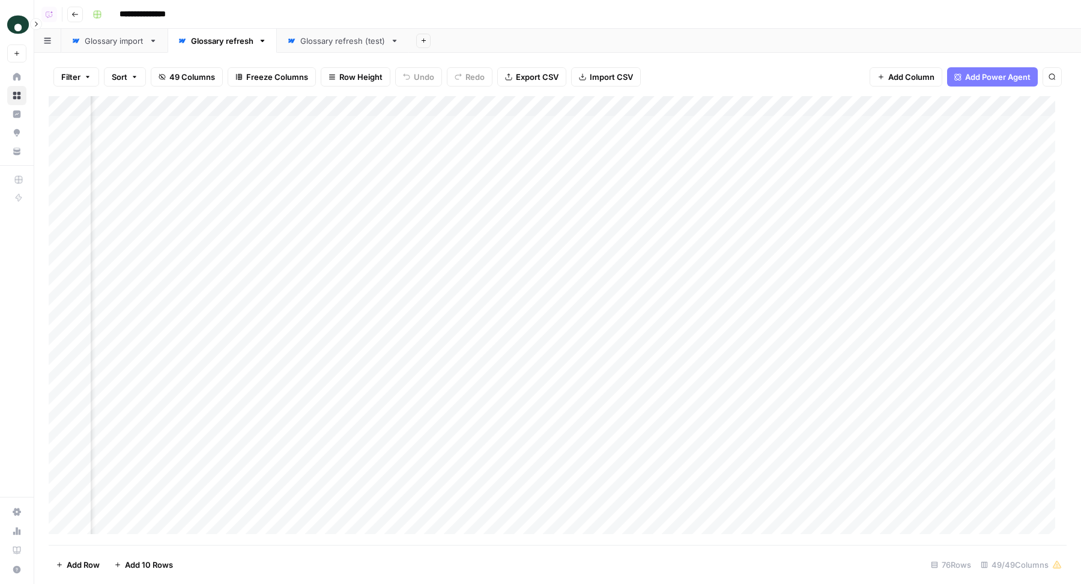 Image resolution: width=1081 pixels, height=584 pixels. What do you see at coordinates (125, 77) in the screenshot?
I see `button: Sort` at bounding box center [125, 77].